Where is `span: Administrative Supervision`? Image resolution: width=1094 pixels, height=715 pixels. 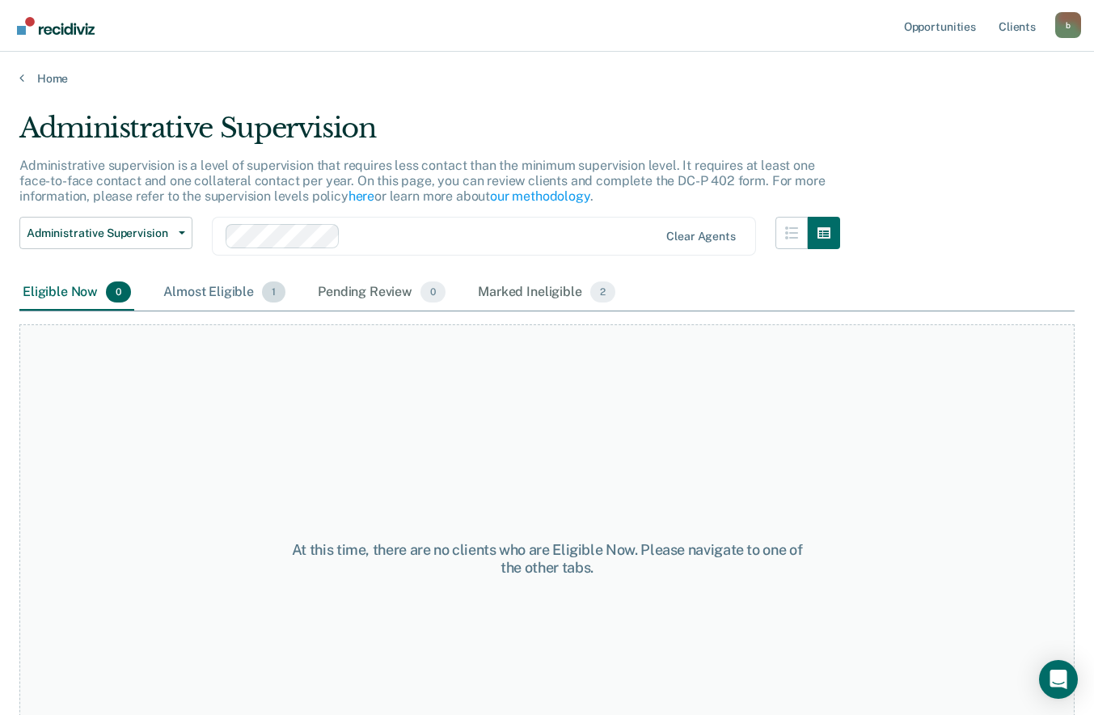 span: Administrative Supervision is located at coordinates (99, 233).